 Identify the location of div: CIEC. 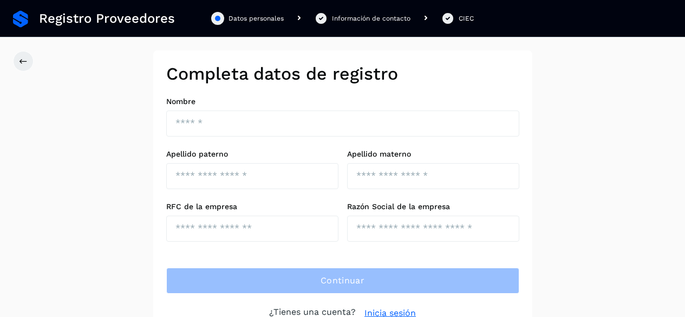
(467, 18).